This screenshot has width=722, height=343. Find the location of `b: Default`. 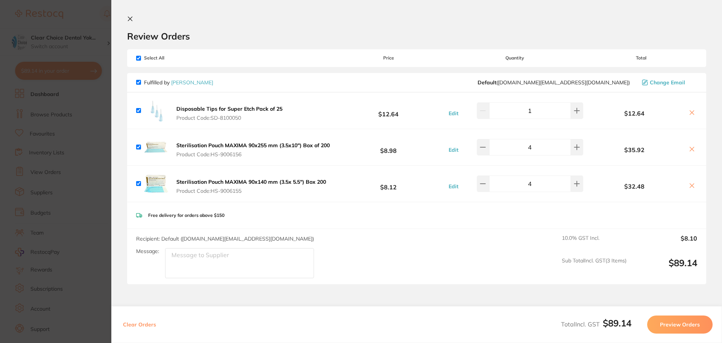

b: Default is located at coordinates (487, 82).